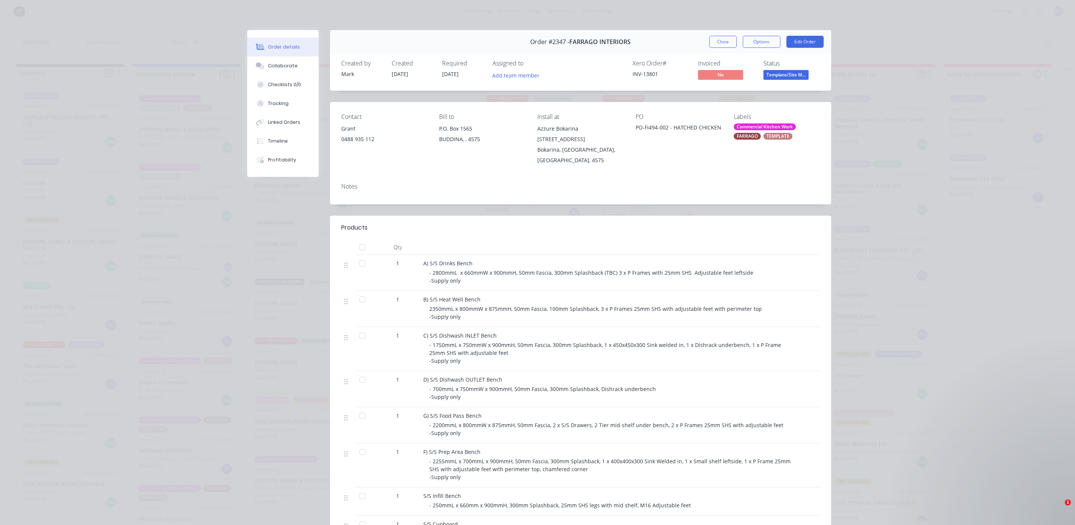  Describe the element at coordinates (452, 415) in the screenshot. I see `span: G) S/S Food Pass Bench` at that location.